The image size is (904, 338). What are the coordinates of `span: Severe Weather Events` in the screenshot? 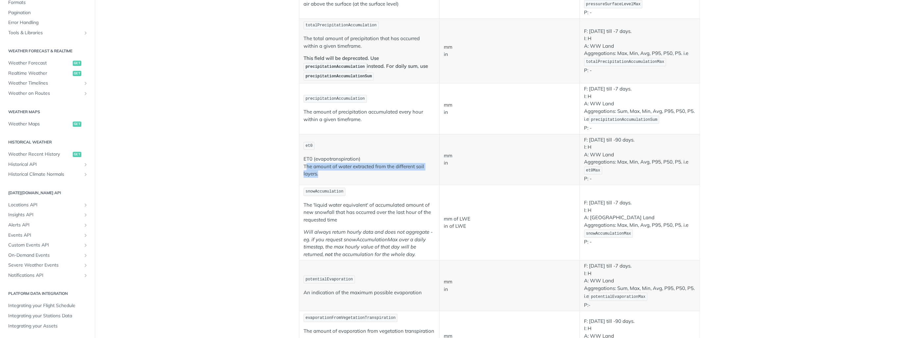 It's located at (45, 265).